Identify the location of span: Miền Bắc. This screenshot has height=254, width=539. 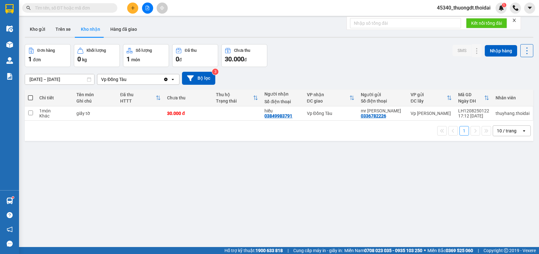
(451, 250).